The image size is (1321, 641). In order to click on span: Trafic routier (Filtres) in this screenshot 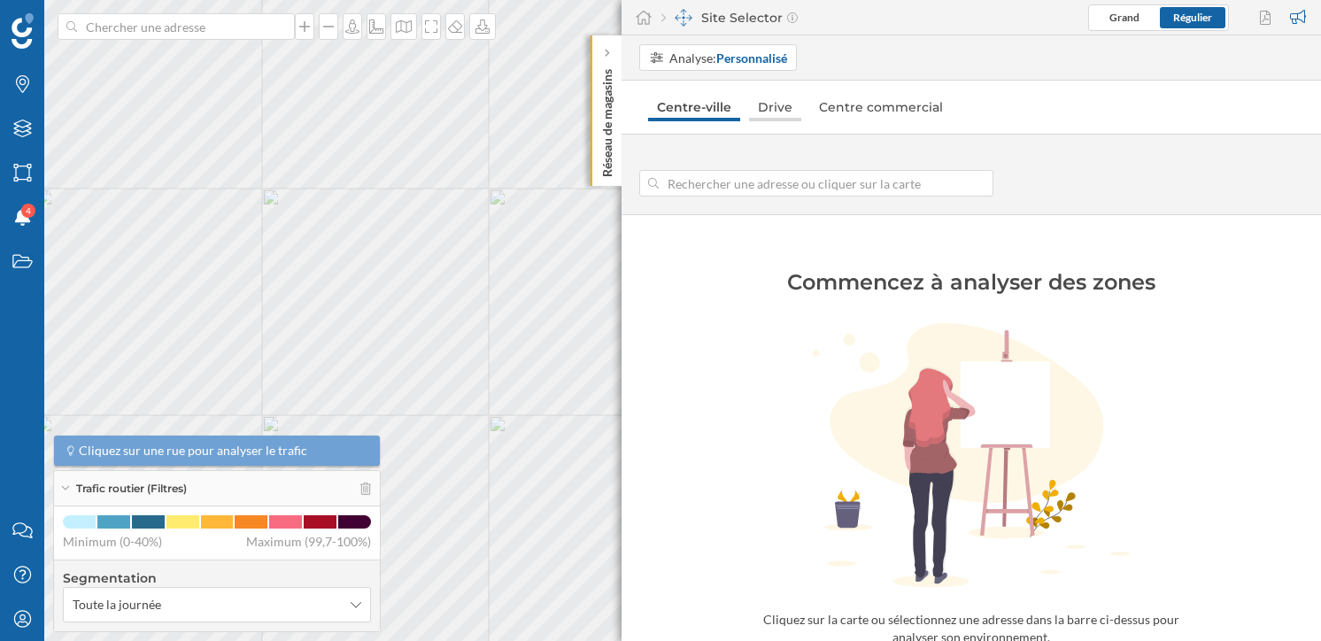, I will do `click(131, 489)`.